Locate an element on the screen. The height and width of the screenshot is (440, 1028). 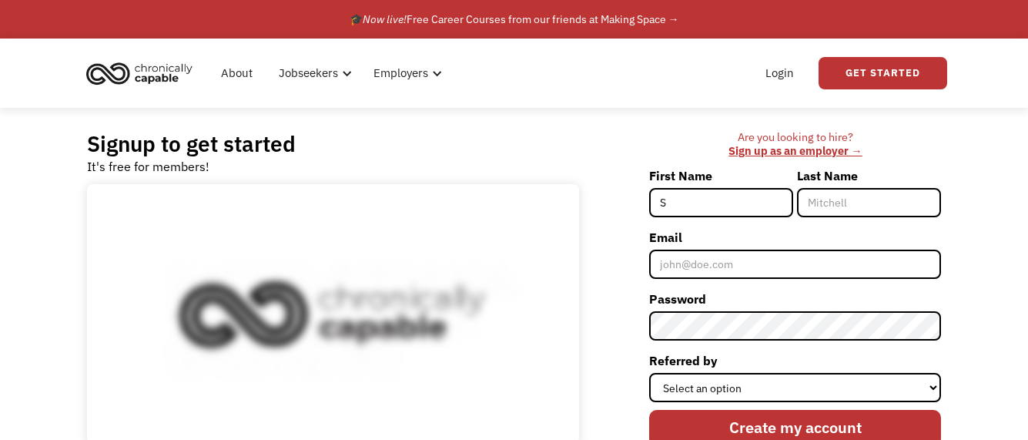
div: Are you looking to hire? ‍ is located at coordinates (795, 144).